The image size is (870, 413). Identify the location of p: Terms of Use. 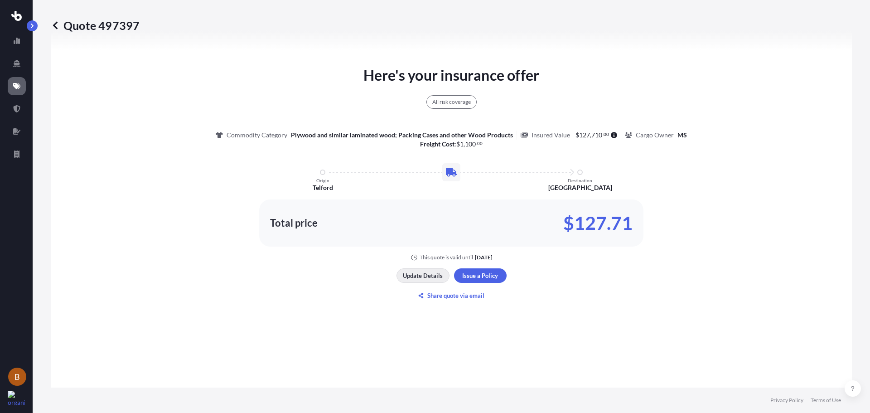
(826, 400).